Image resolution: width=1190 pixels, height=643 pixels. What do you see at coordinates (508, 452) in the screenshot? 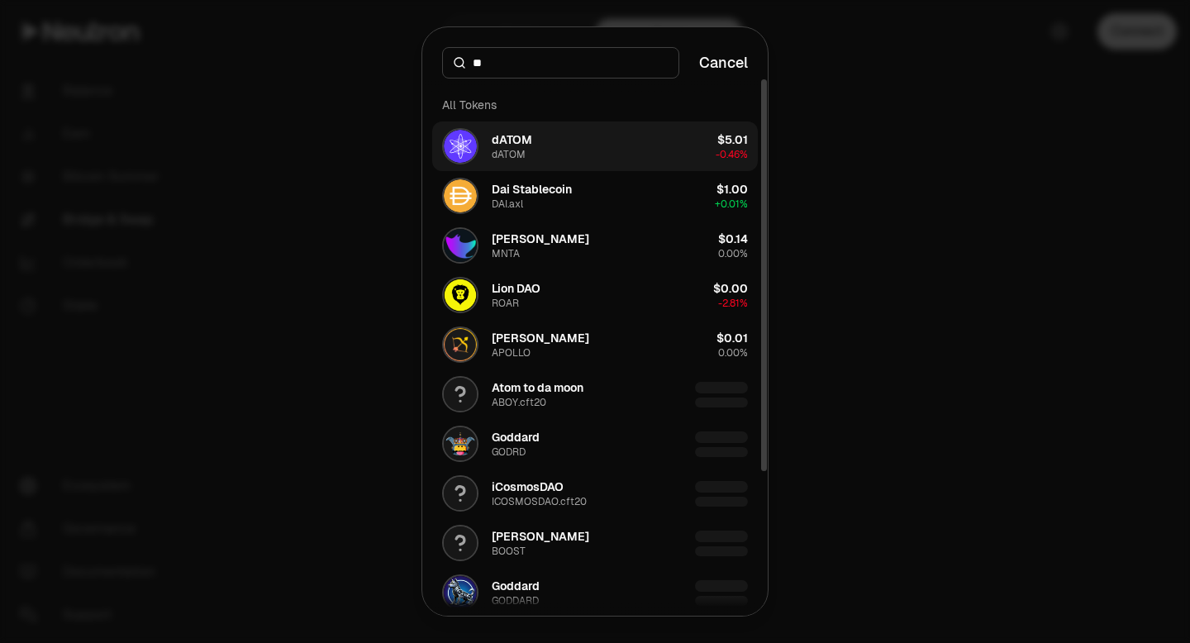
I see `div: GODRD` at bounding box center [508, 452].